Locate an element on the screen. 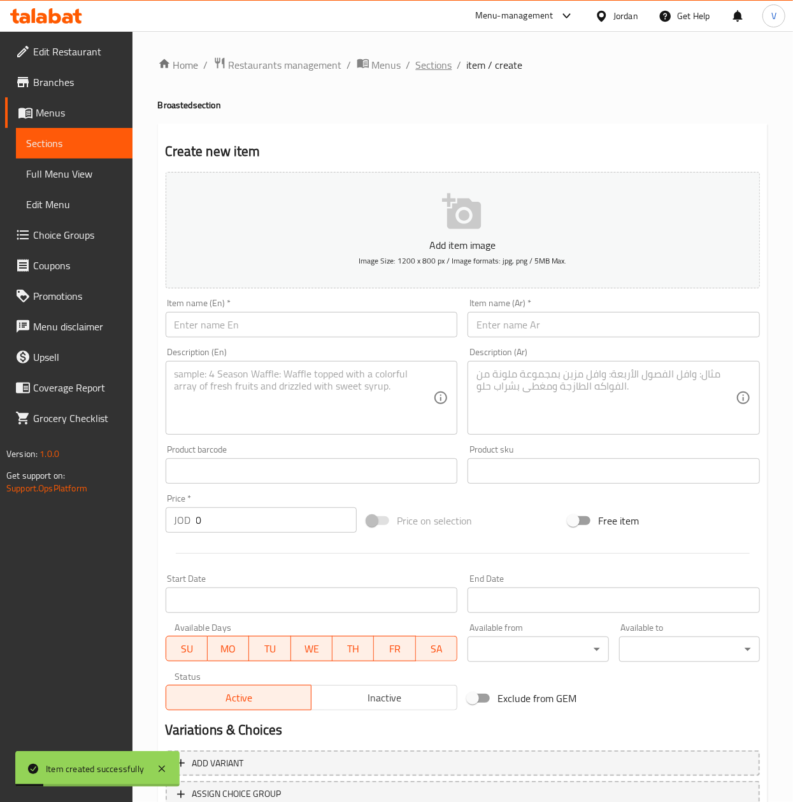 This screenshot has height=802, width=793. span: SA is located at coordinates (436, 649).